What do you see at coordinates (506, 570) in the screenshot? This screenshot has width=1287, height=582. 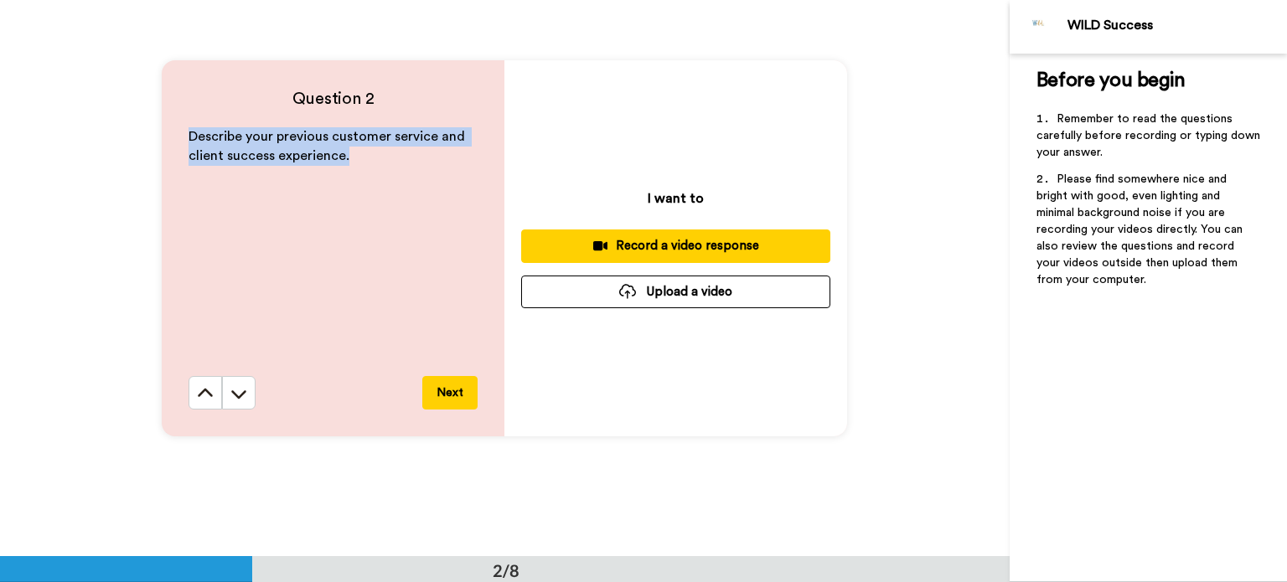 I see `div: 2/8` at bounding box center [506, 570].